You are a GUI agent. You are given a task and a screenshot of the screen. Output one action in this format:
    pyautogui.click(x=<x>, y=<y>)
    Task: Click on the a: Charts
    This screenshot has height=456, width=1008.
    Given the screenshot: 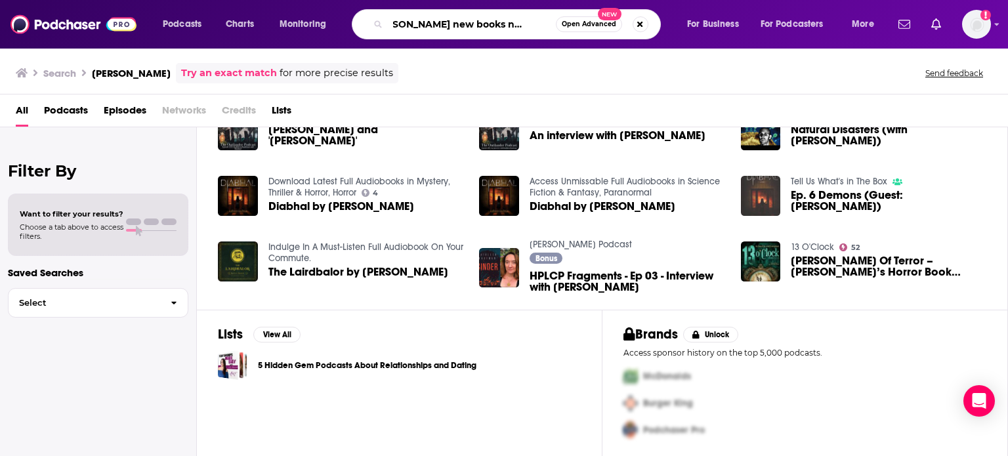 What is the action you would take?
    pyautogui.click(x=240, y=24)
    